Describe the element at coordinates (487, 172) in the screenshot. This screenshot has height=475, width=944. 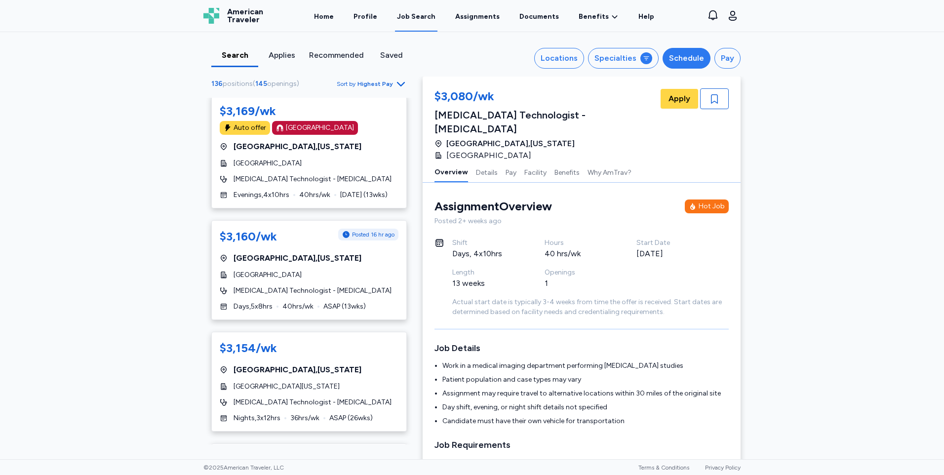
I see `button: Details` at that location.